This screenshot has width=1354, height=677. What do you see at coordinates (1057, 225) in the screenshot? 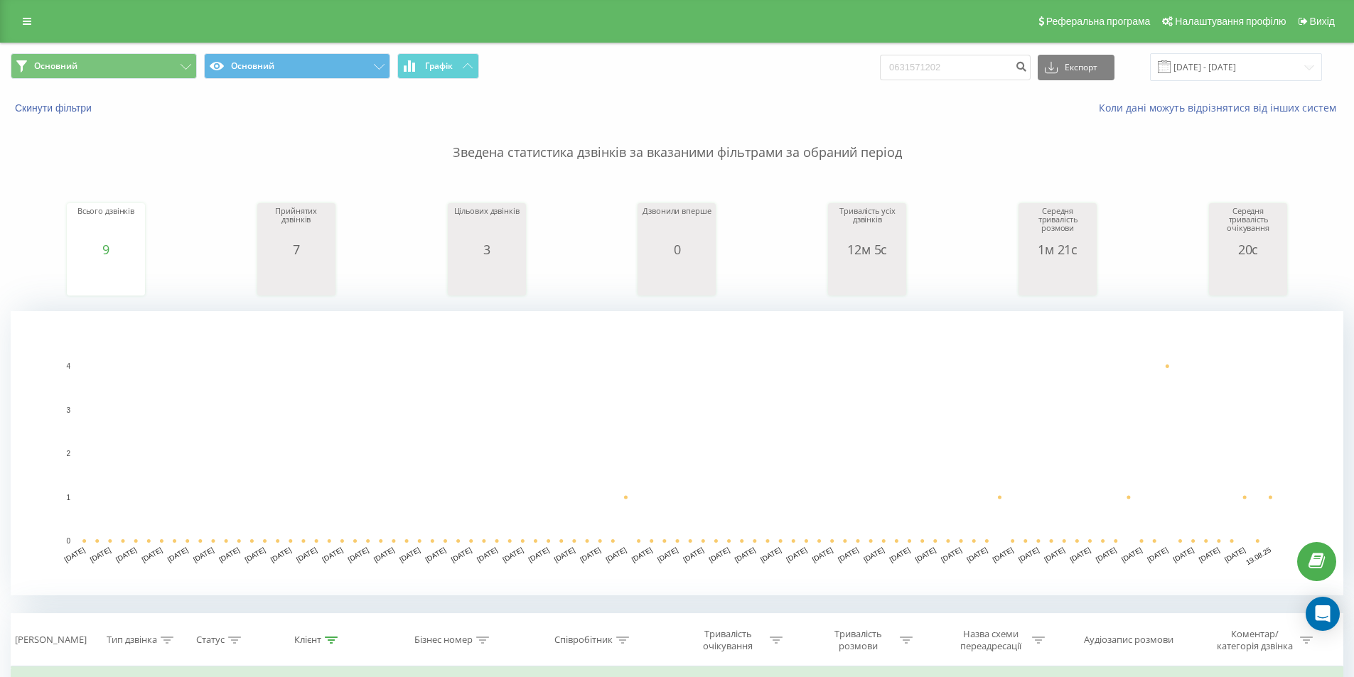
I see `div: Середня тривалість розмови` at bounding box center [1057, 225].